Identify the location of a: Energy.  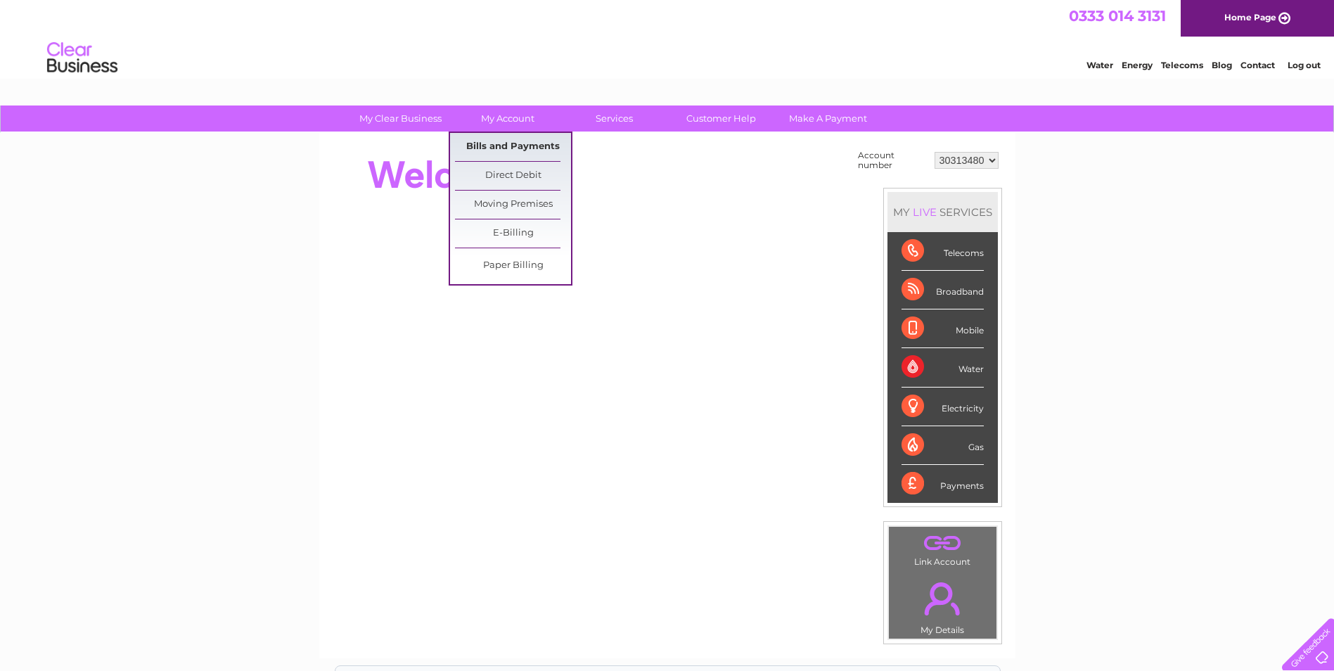
(1138, 65).